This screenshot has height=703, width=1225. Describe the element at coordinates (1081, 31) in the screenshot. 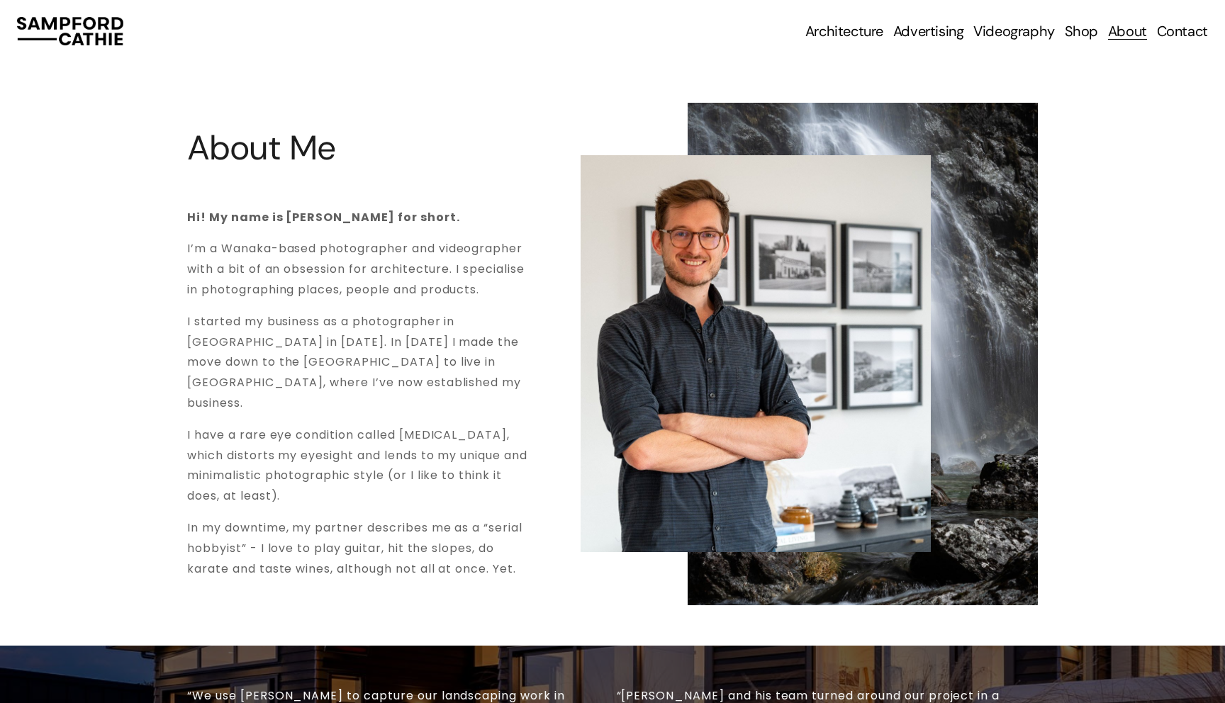

I see `a: Shop` at that location.